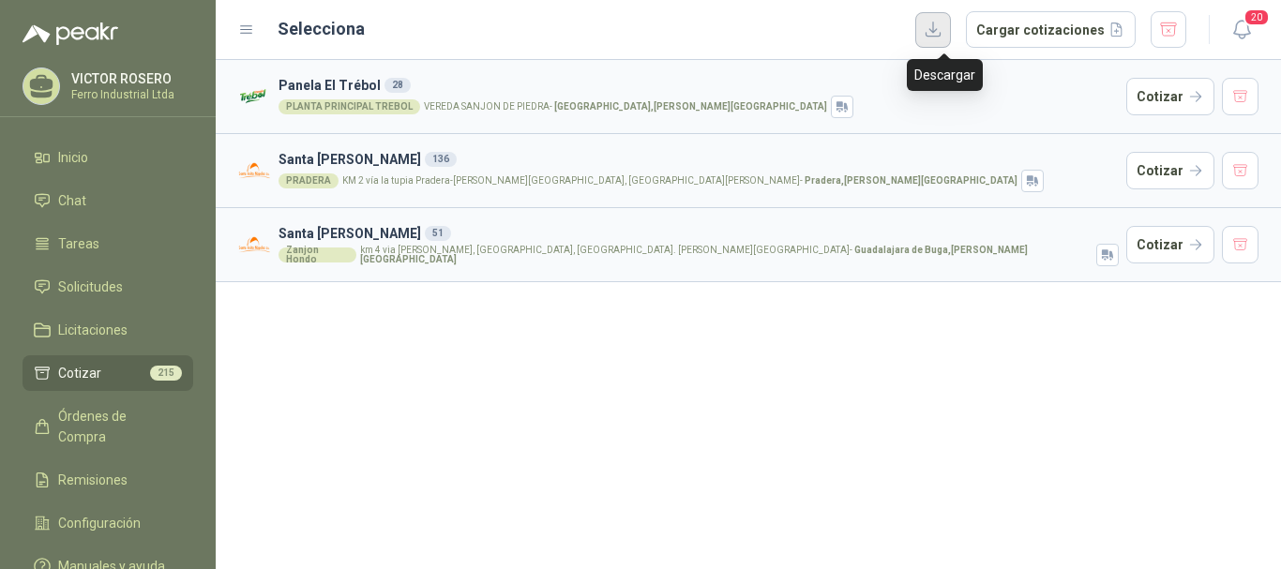 The height and width of the screenshot is (569, 1281). Describe the element at coordinates (108, 373) in the screenshot. I see `a: Cotizar215` at that location.